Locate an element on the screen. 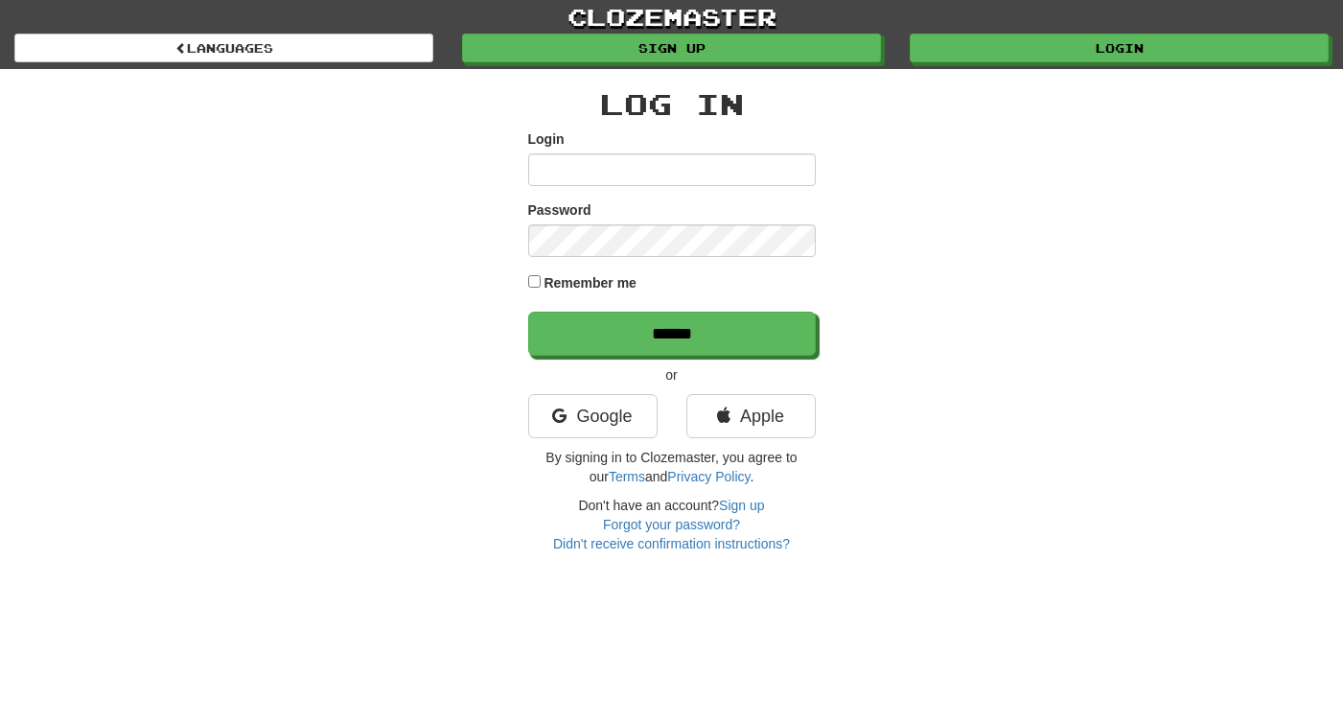  a: Languages is located at coordinates (223, 48).